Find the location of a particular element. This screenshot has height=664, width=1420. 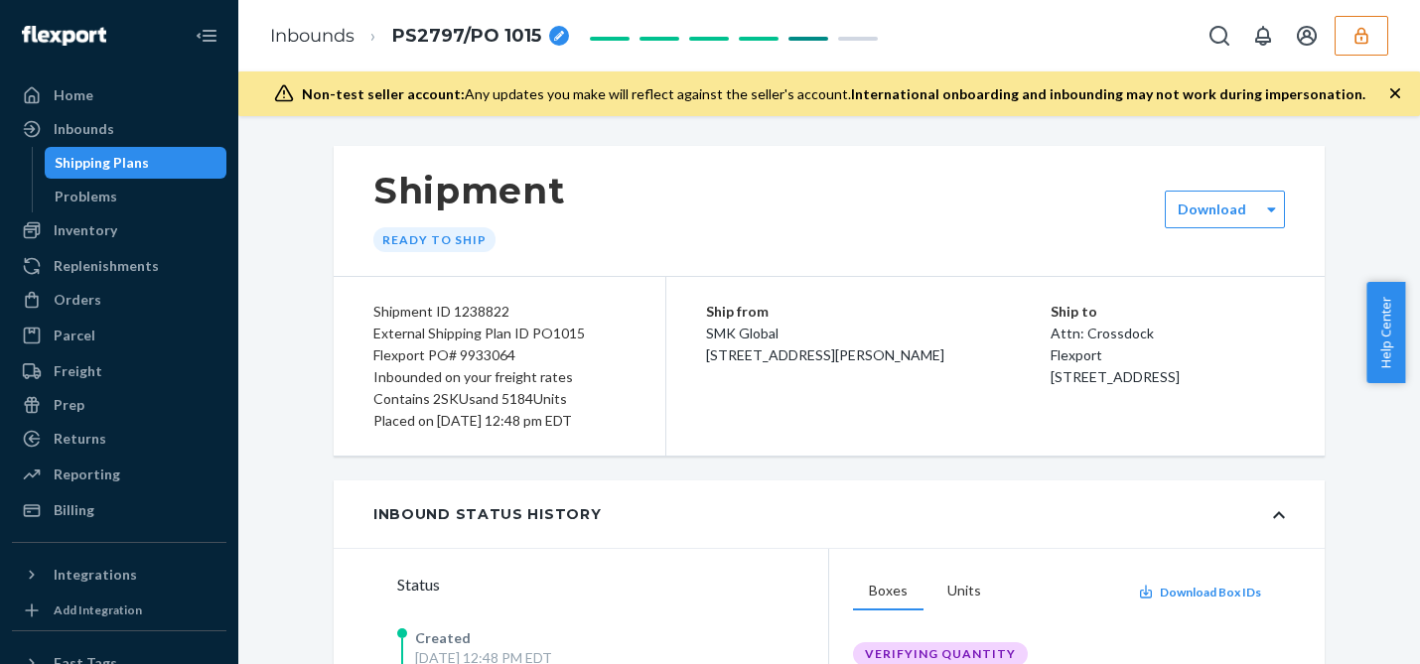

button: Open Search Box is located at coordinates (1219, 36).